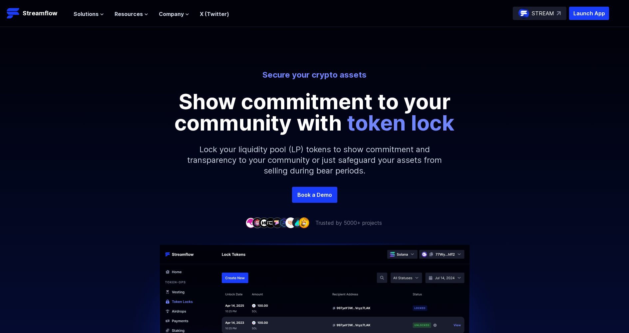 The image size is (629, 333). What do you see at coordinates (315, 75) in the screenshot?
I see `p: Secure your crypto assets` at bounding box center [315, 75].